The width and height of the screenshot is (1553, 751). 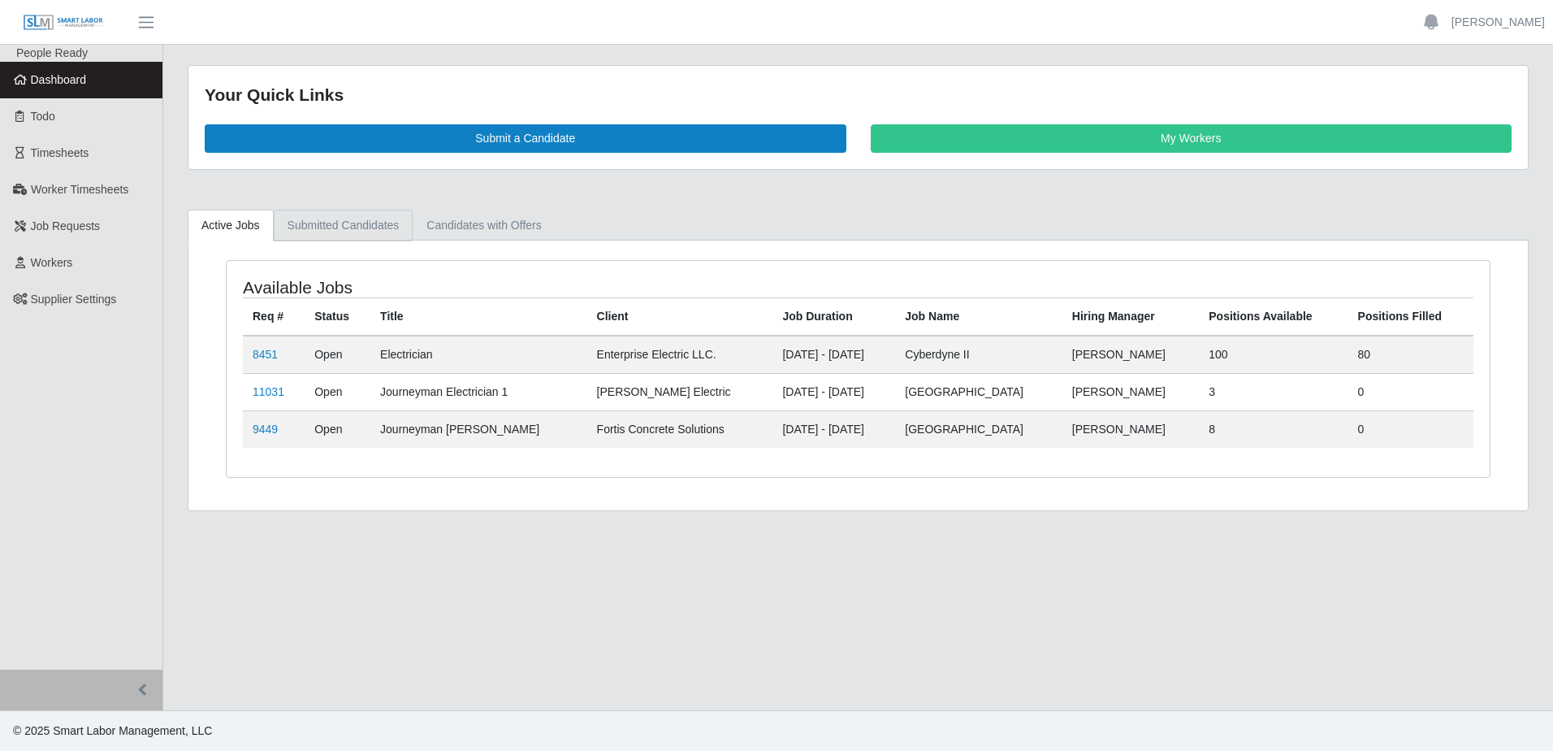 I want to click on a: Submitted Candidates, so click(x=344, y=225).